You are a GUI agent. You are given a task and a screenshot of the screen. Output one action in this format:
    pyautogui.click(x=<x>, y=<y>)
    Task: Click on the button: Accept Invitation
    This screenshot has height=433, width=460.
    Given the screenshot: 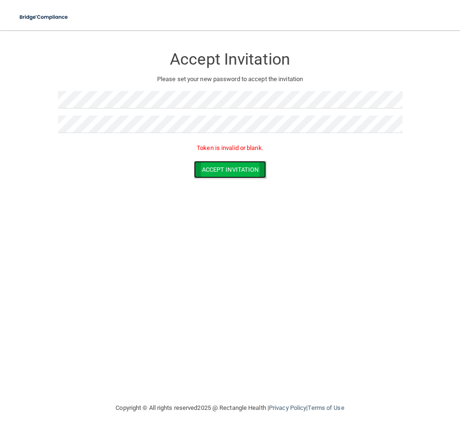 What is the action you would take?
    pyautogui.click(x=230, y=169)
    